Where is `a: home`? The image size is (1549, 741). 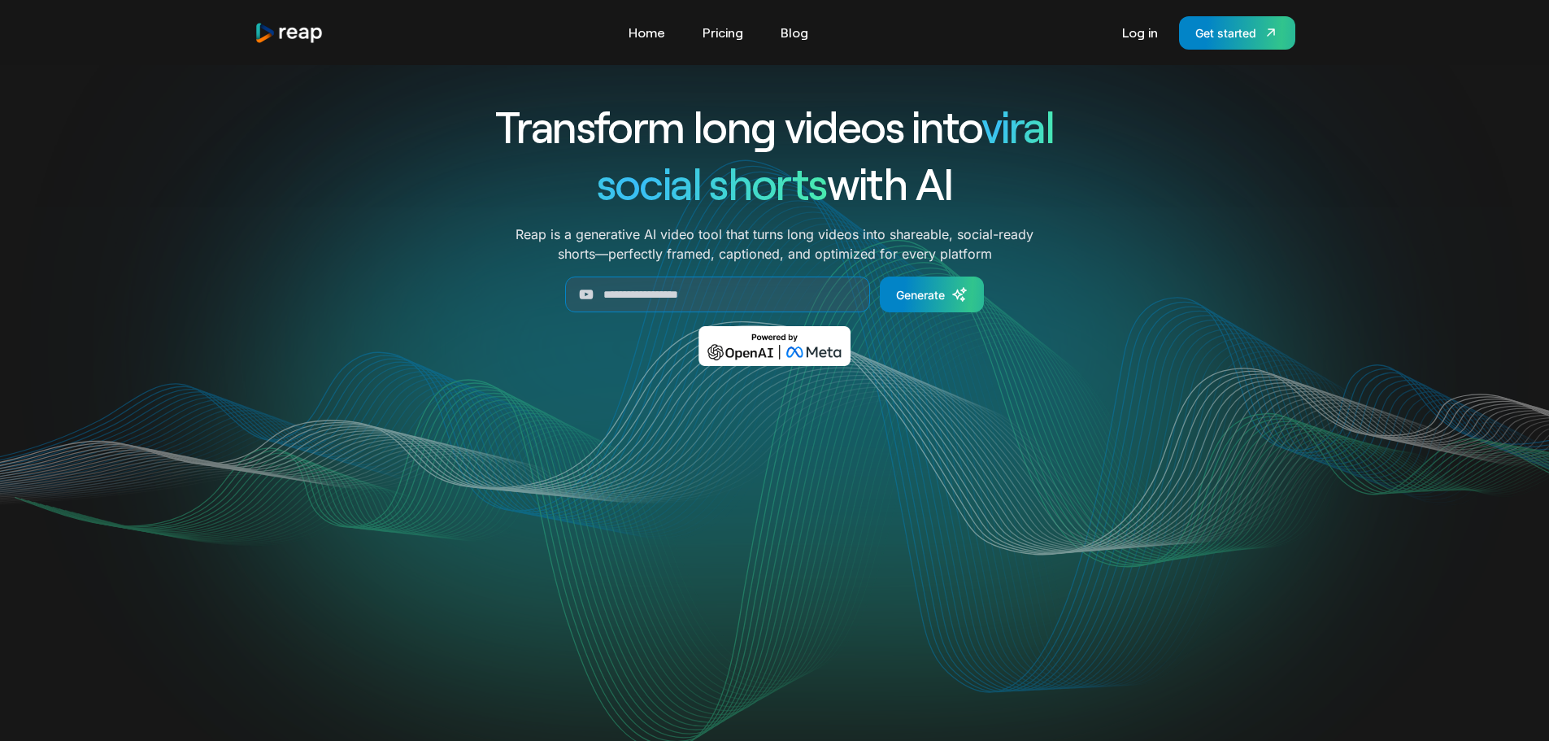
a: home is located at coordinates (289, 33).